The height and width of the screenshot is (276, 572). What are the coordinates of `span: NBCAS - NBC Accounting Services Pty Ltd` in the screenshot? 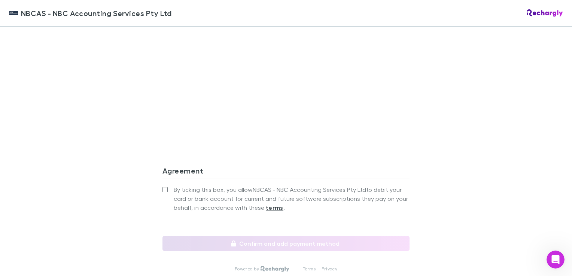 It's located at (96, 13).